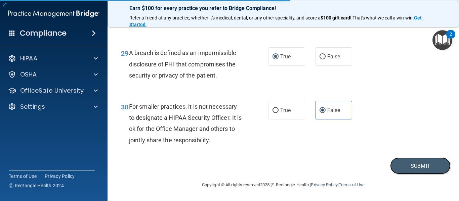 The width and height of the screenshot is (459, 201). What do you see at coordinates (53, 91) in the screenshot?
I see `a: OfficeSafe University` at bounding box center [53, 91].